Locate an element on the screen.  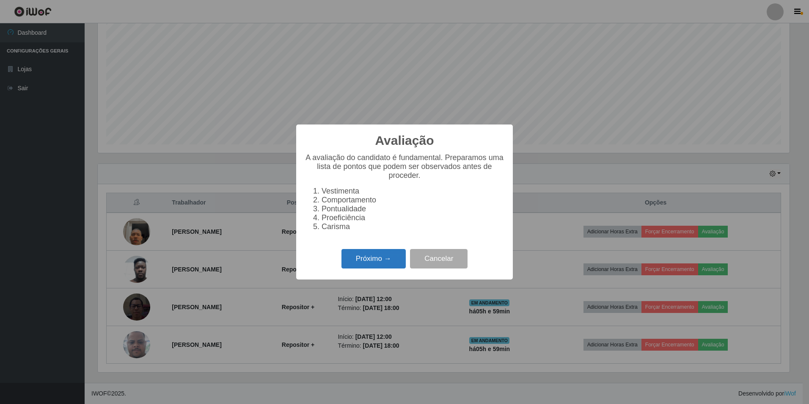
button: Próximo → is located at coordinates (373, 258).